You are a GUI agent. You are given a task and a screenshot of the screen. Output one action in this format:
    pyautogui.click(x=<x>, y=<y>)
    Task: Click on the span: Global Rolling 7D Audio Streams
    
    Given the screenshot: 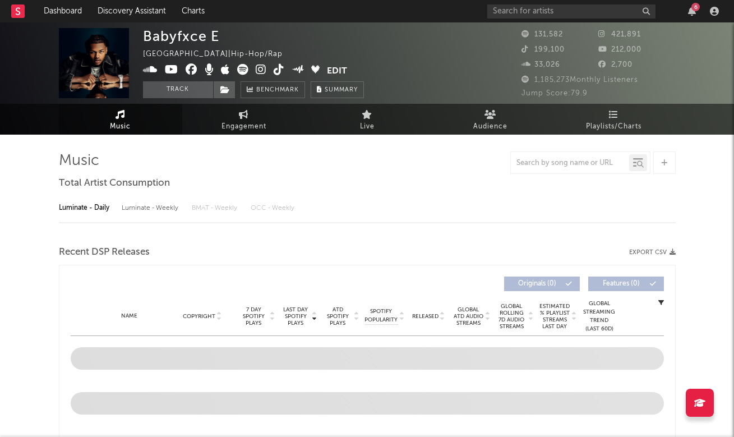 What is the action you would take?
    pyautogui.click(x=511, y=316)
    